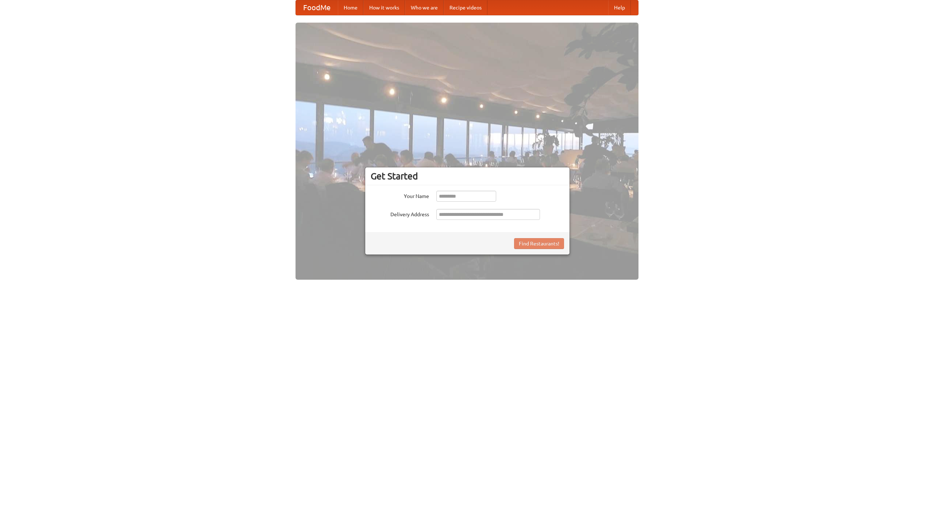 This screenshot has width=934, height=516. Describe the element at coordinates (424, 8) in the screenshot. I see `a: Who we are` at that location.